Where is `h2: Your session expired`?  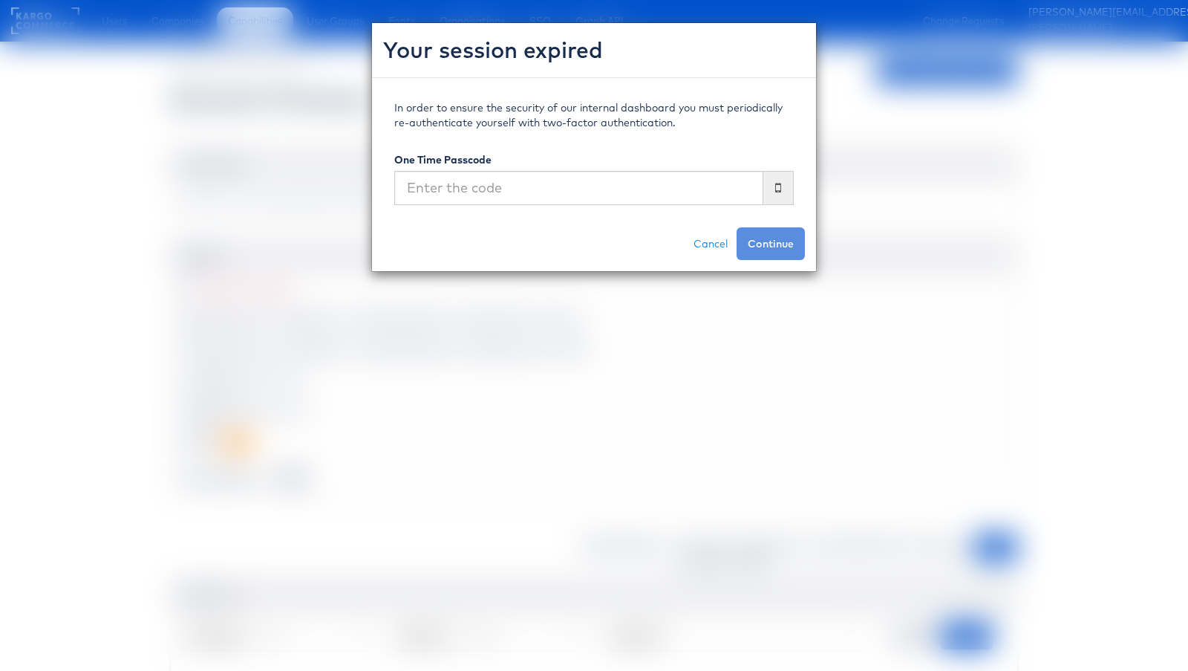 h2: Your session expired is located at coordinates (594, 50).